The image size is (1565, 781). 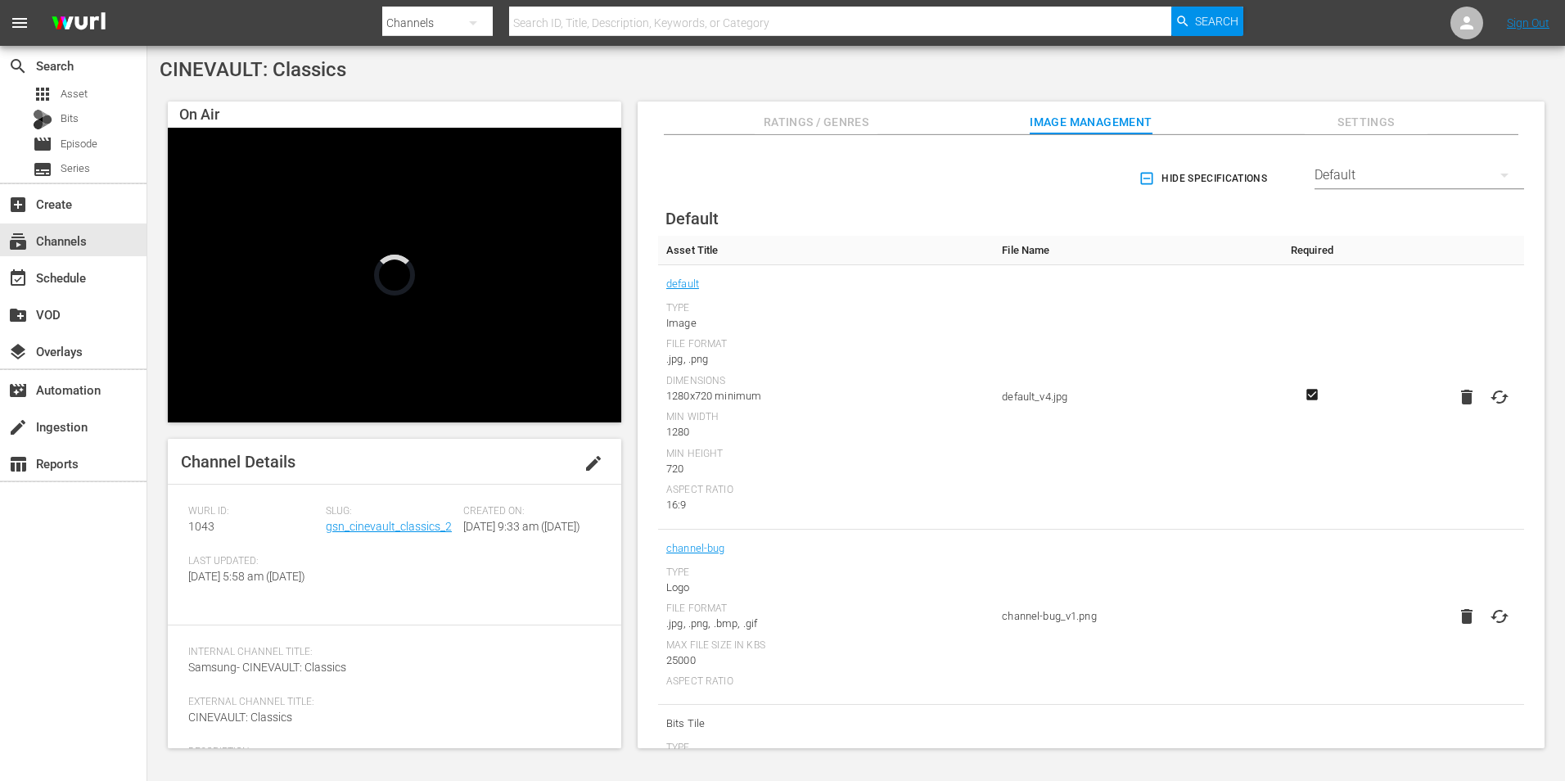 I want to click on div: .jpg, .png, so click(x=826, y=359).